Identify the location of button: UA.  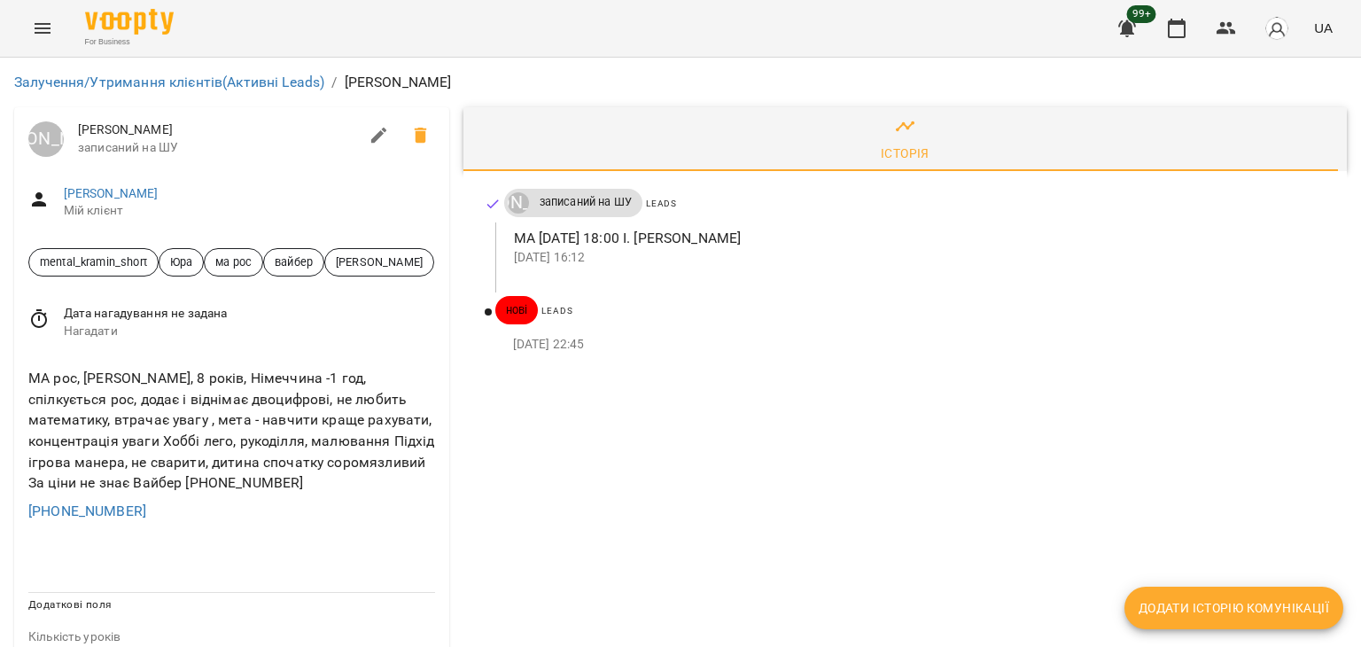
(1322, 27).